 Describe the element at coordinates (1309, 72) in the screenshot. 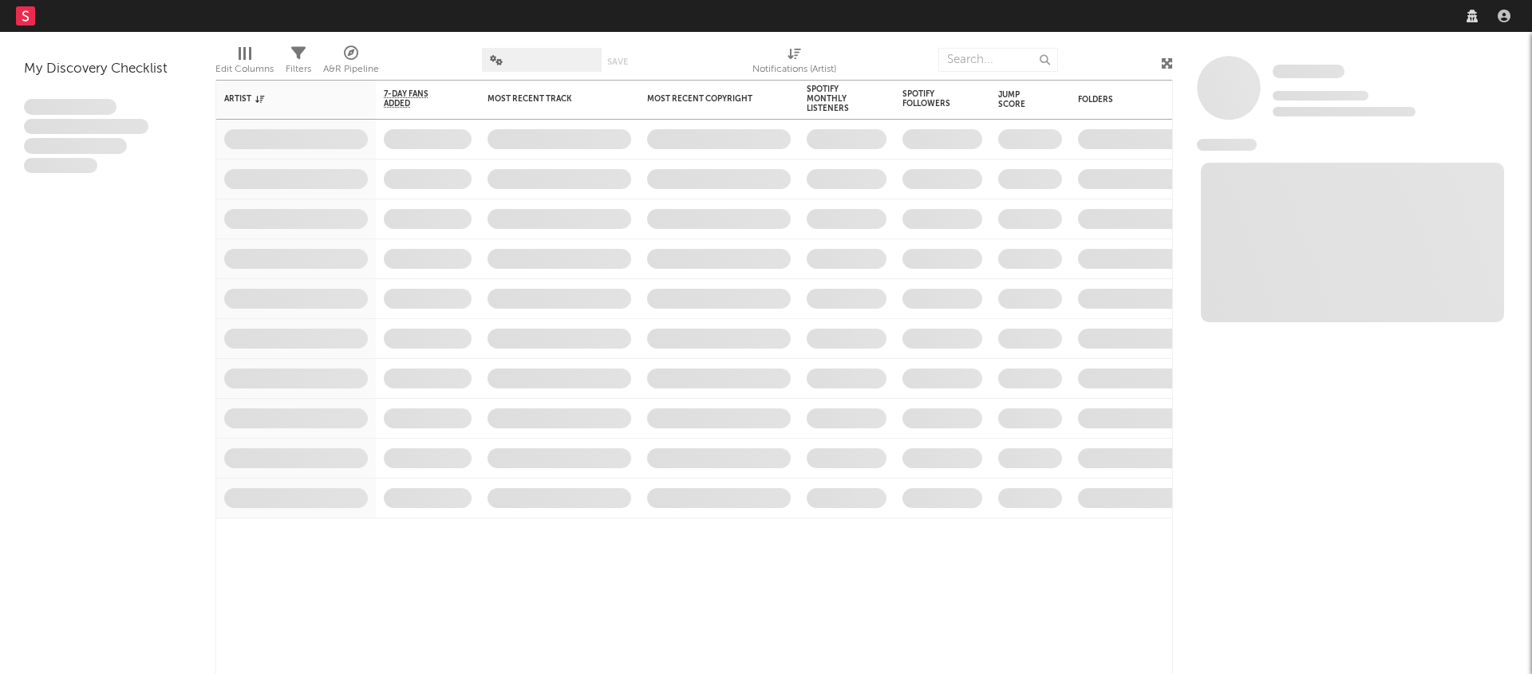

I see `a: Some Artist` at that location.